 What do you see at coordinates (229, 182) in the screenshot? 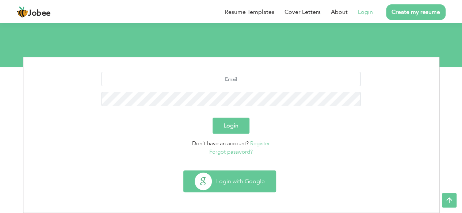
I see `button: Login with Google` at bounding box center [229, 182].